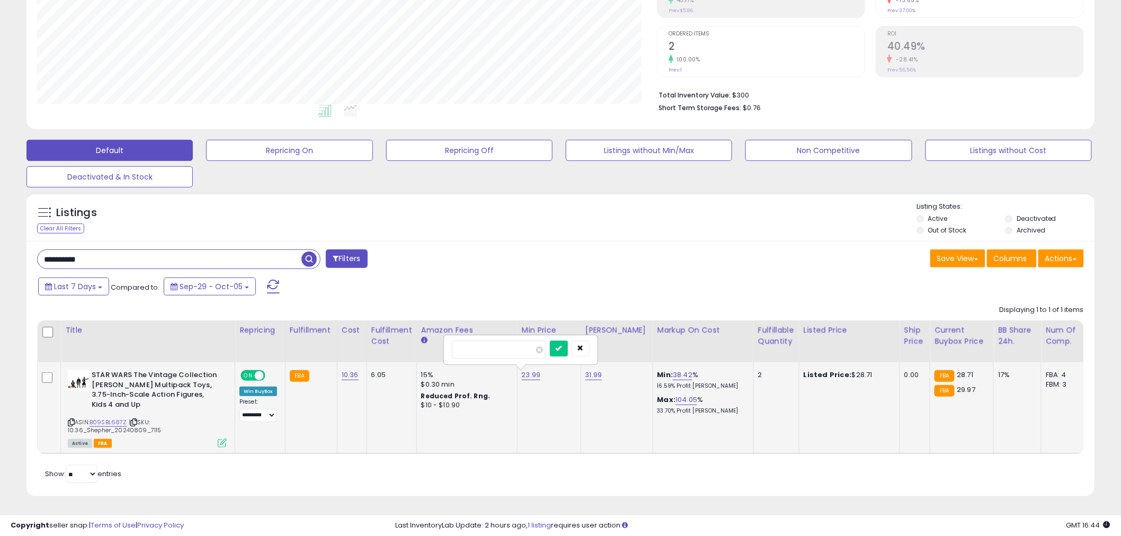 This screenshot has height=536, width=1121. What do you see at coordinates (30, 525) in the screenshot?
I see `strong: Copyright` at bounding box center [30, 525].